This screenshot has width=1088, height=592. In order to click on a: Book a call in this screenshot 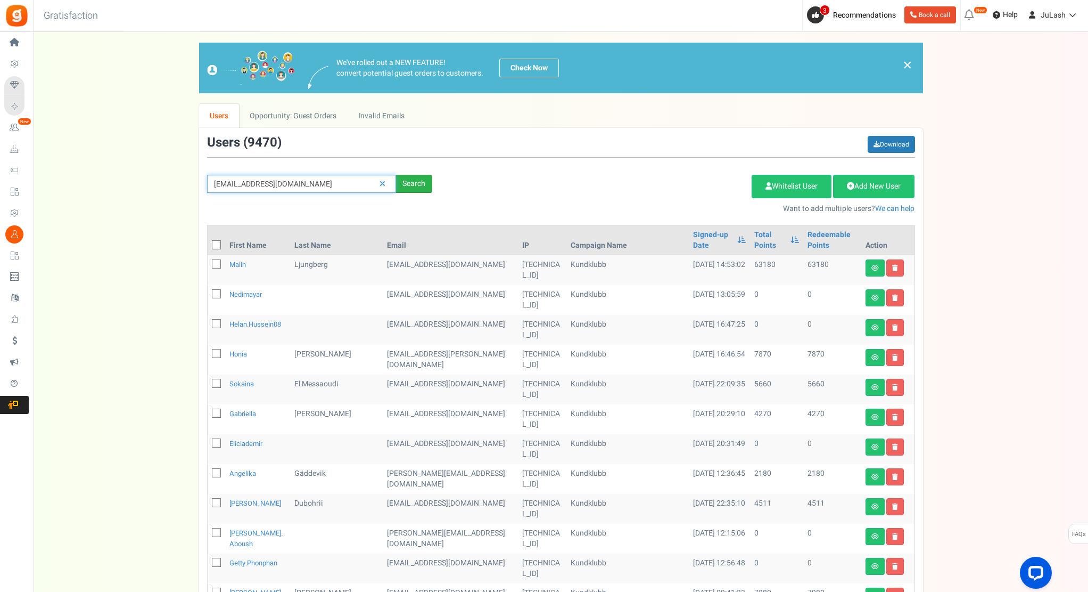, I will do `click(930, 15)`.